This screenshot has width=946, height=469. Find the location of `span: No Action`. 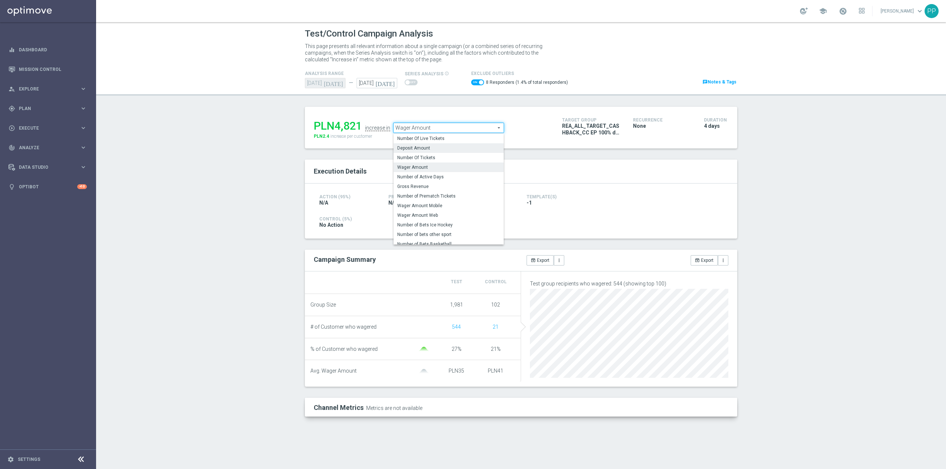

span: No Action is located at coordinates (331, 225).